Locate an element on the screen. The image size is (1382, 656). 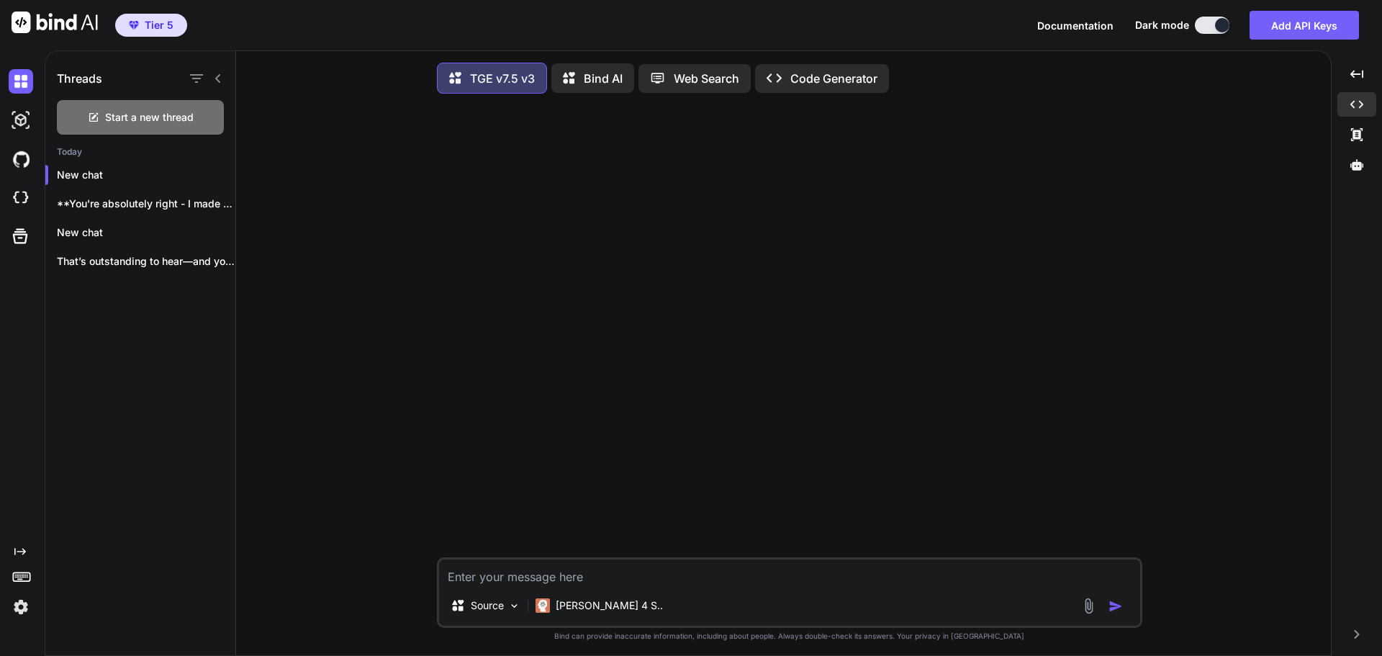
p: Code Generator is located at coordinates (833, 78).